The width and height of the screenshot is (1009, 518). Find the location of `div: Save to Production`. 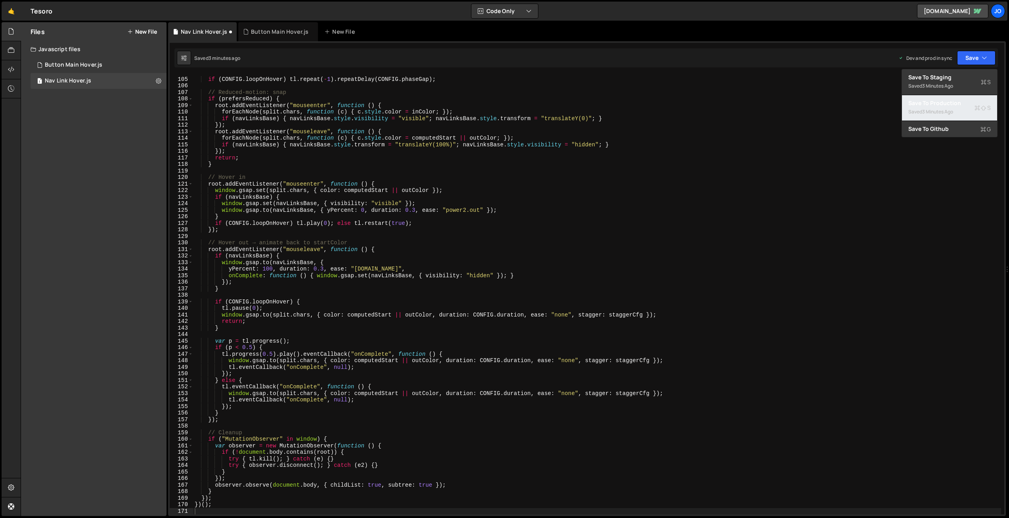

div: Save to Production is located at coordinates (949, 103).